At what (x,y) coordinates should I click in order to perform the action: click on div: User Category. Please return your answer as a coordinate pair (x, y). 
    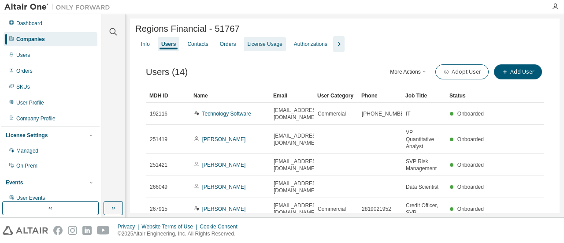
    Looking at the image, I should click on (336, 96).